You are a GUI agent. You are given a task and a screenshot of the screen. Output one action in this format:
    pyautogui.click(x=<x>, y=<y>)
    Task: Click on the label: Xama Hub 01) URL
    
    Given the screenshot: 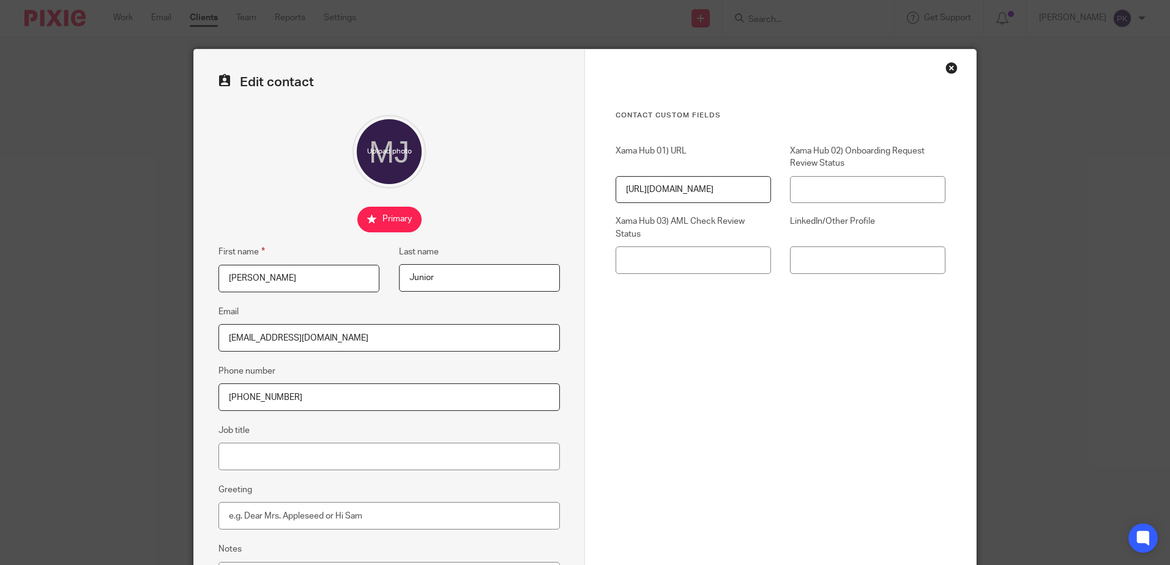 What is the action you would take?
    pyautogui.click(x=693, y=157)
    